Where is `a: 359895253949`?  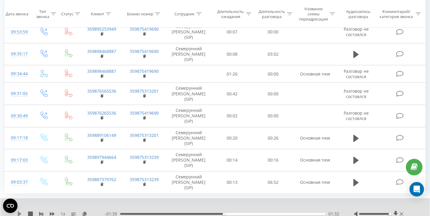
a: 359895253949 is located at coordinates (102, 29).